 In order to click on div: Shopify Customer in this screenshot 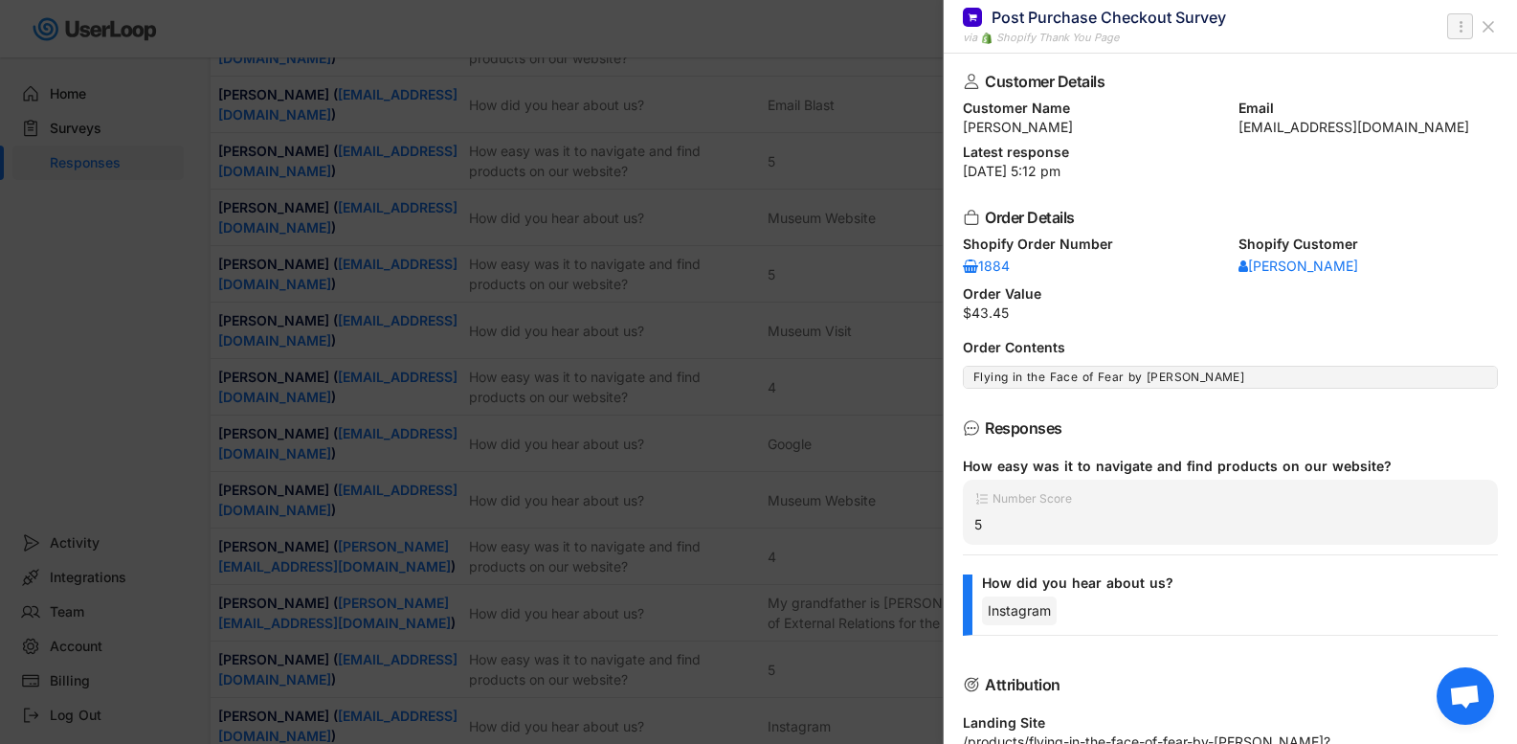, I will do `click(1369, 244)`.